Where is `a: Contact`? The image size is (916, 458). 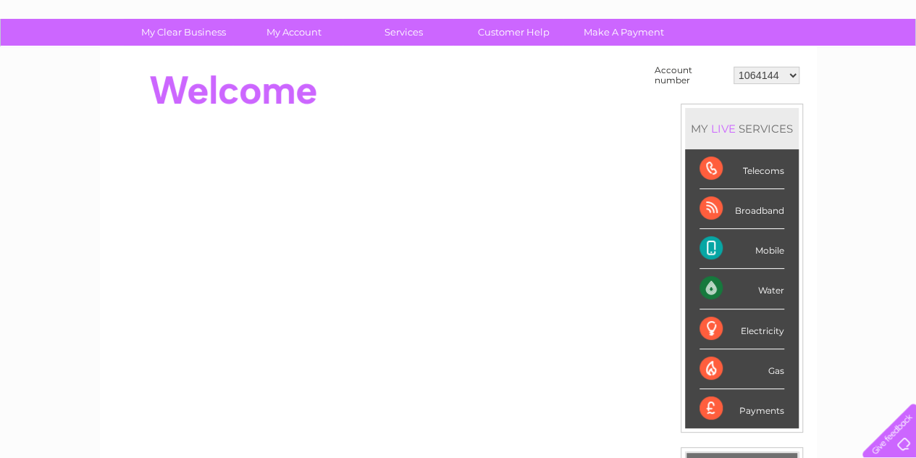 a: Contact is located at coordinates (837, 67).